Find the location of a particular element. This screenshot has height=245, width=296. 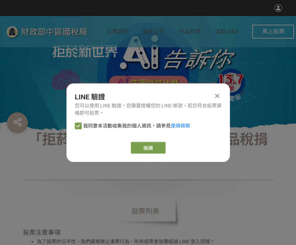

span: 投票列表 is located at coordinates (145, 211).